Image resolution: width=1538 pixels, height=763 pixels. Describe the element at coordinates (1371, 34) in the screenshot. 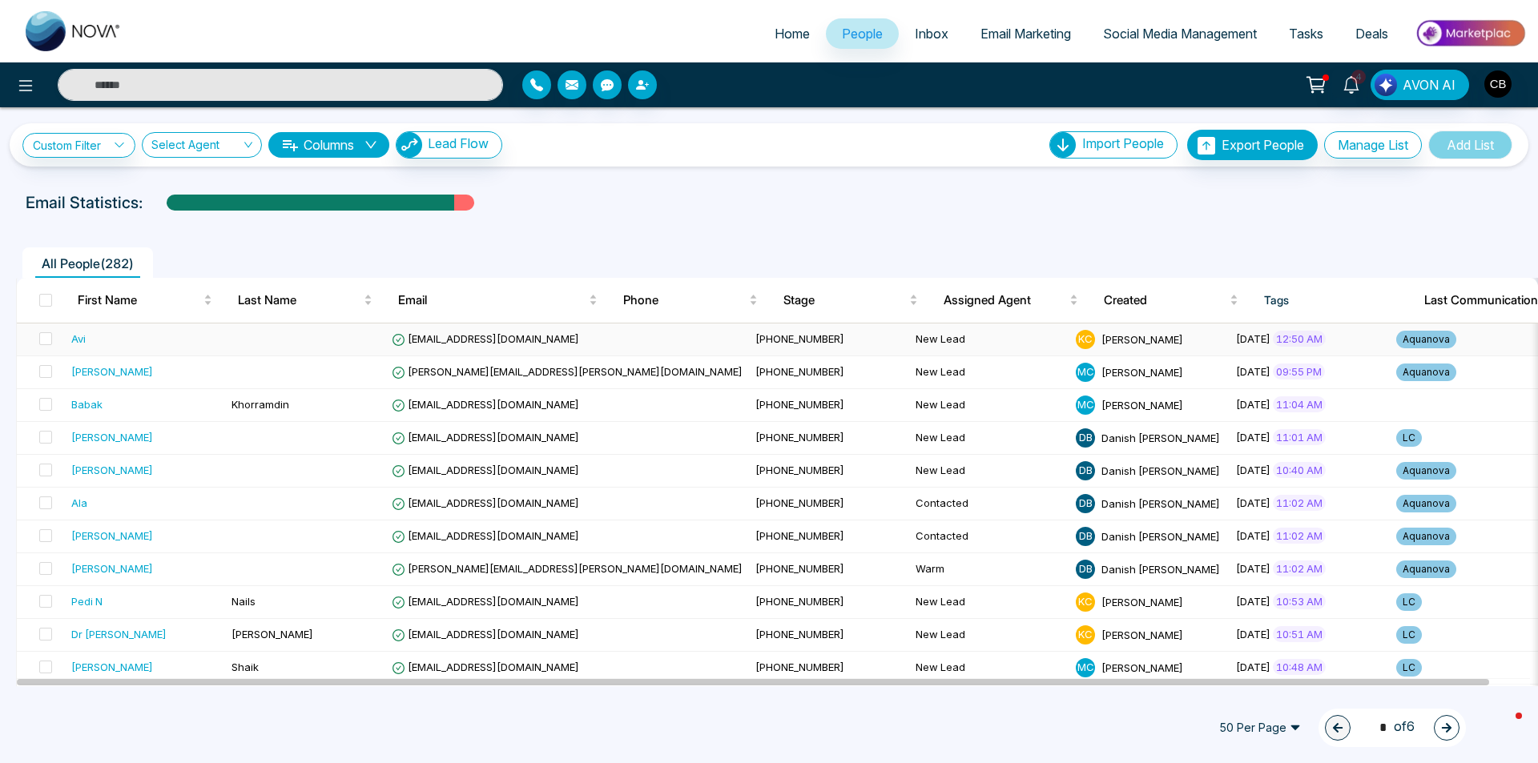

I see `span: Deals` at that location.